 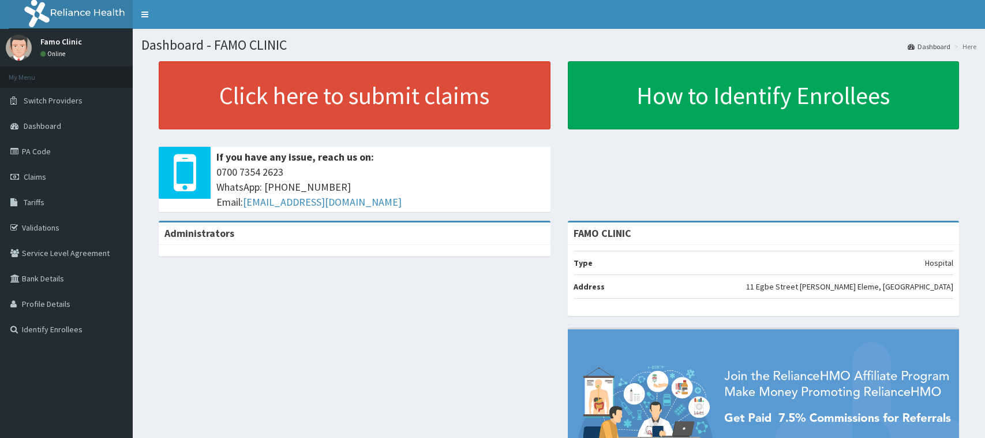 What do you see at coordinates (61, 42) in the screenshot?
I see `p: Famo Clinic` at bounding box center [61, 42].